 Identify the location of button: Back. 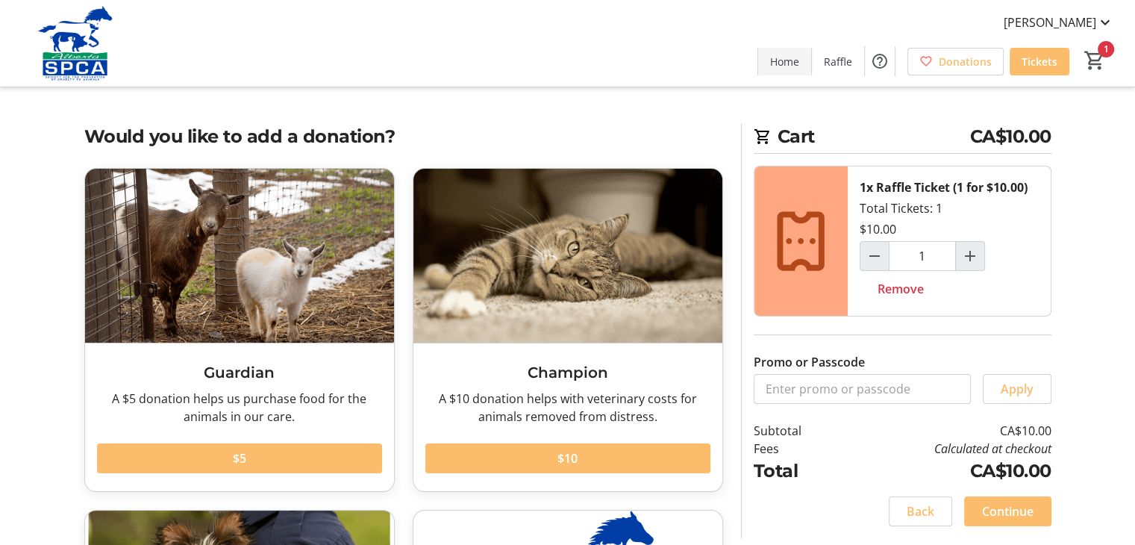
(920, 511).